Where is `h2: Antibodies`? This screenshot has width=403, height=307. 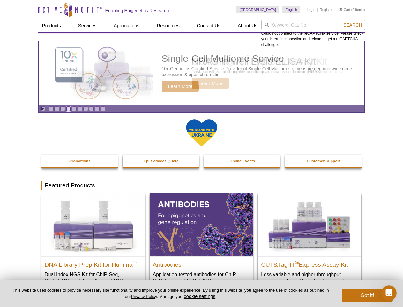 h2: Antibodies is located at coordinates (202, 263).